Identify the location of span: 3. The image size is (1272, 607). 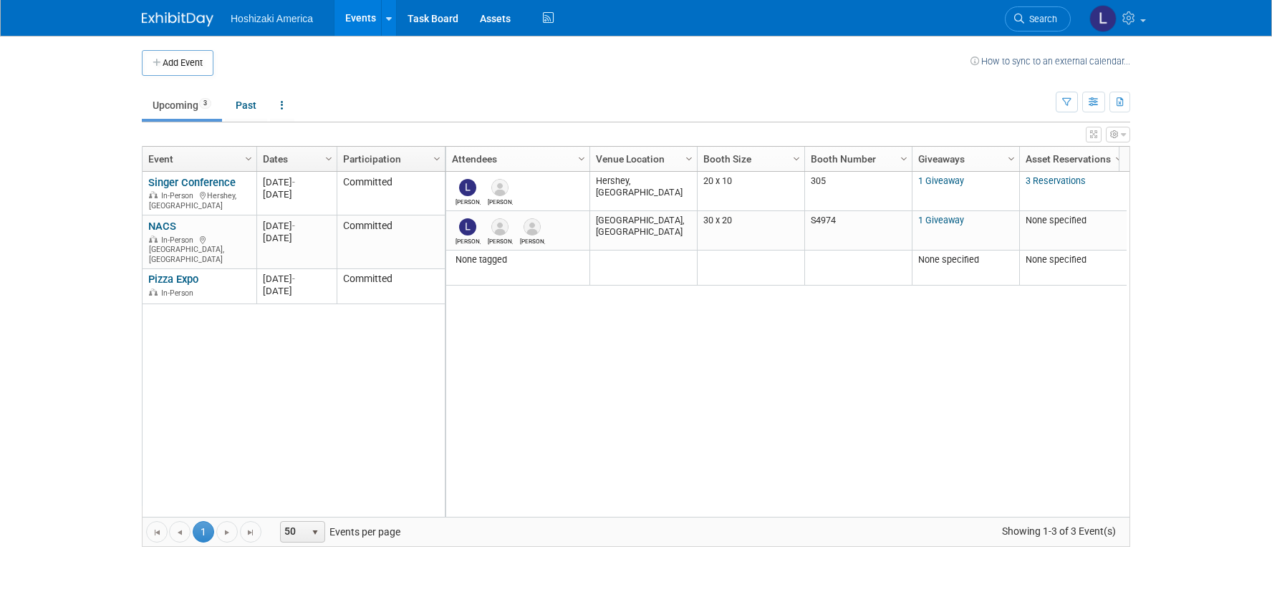
(205, 103).